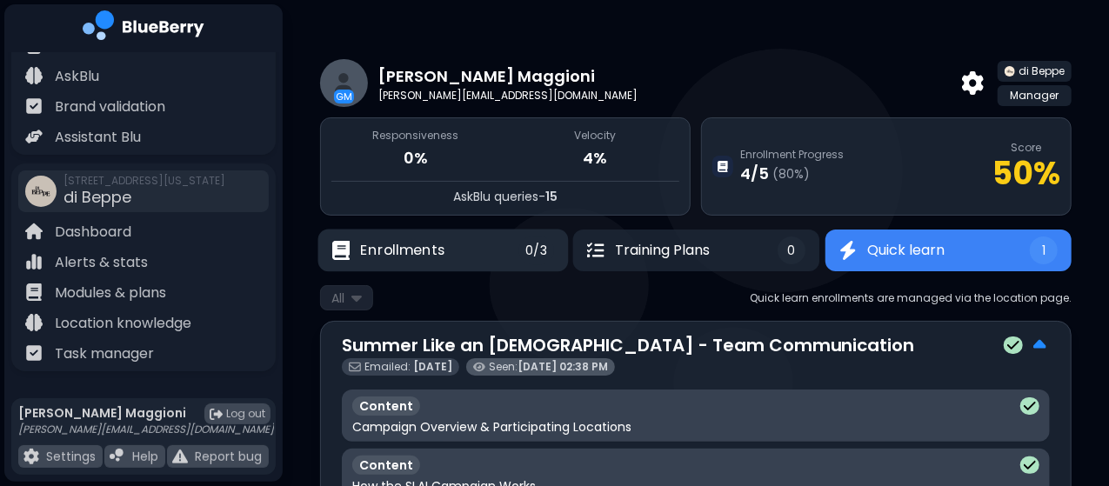  Describe the element at coordinates (906, 251) in the screenshot. I see `span: Quick learn` at that location.